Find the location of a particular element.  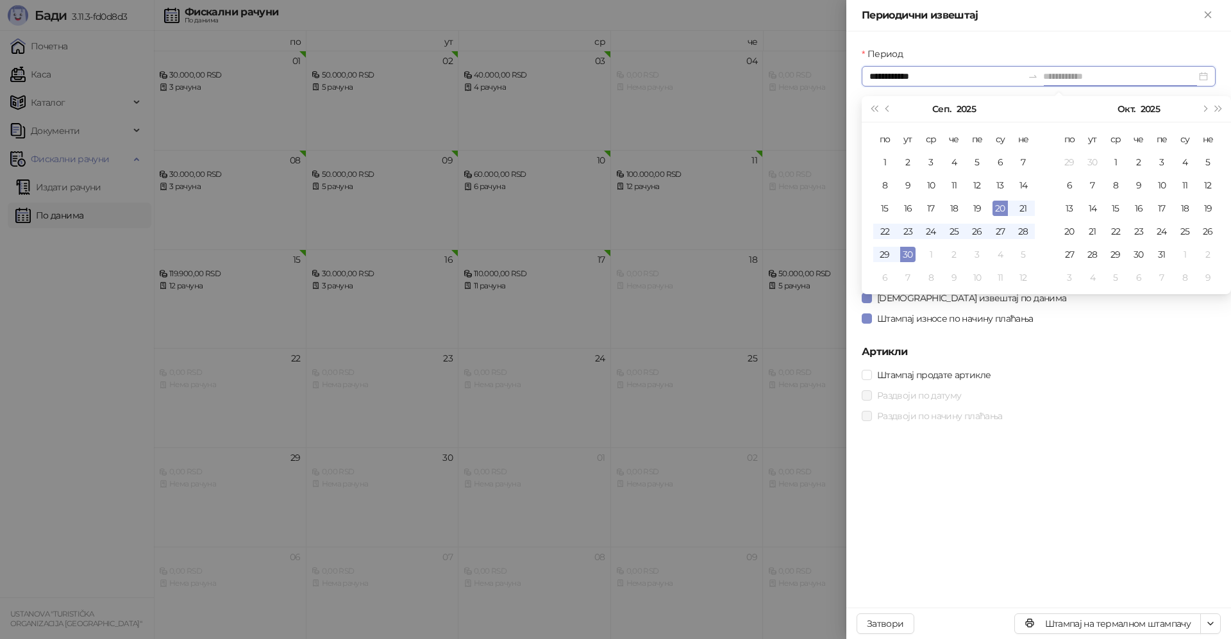

td: 2025-09-17 is located at coordinates (931, 208).